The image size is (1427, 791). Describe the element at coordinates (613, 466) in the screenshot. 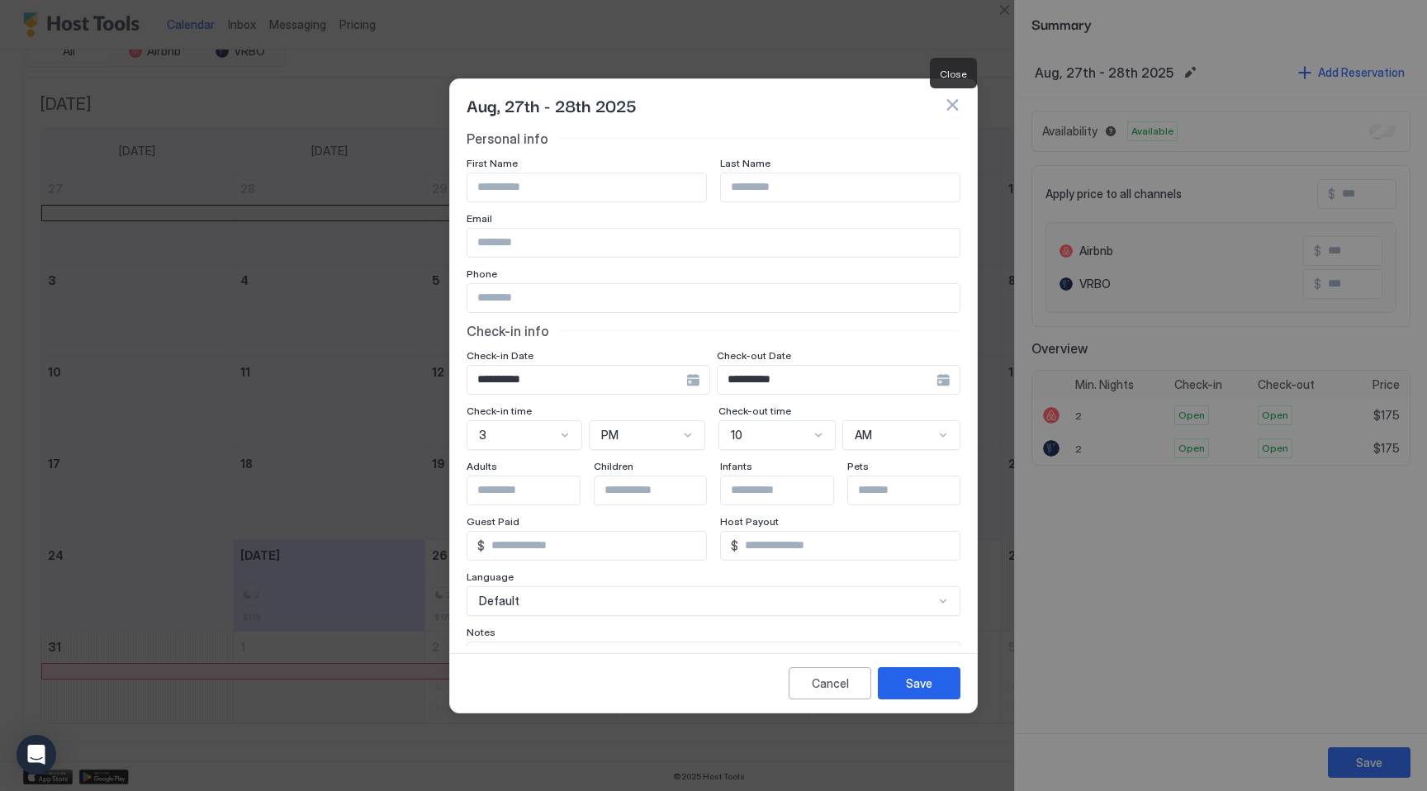

I see `span: Children` at that location.